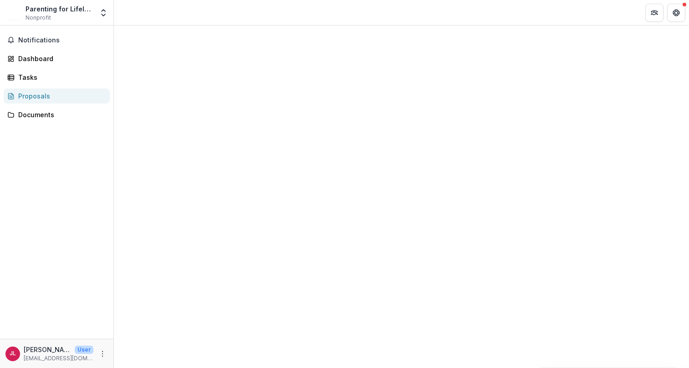  Describe the element at coordinates (60, 96) in the screenshot. I see `div: Proposals` at that location.